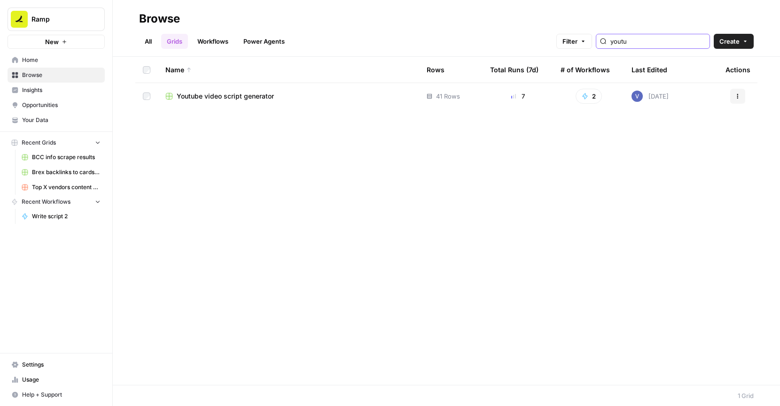 The image size is (780, 406). Describe the element at coordinates (61, 60) in the screenshot. I see `span: Home` at that location.